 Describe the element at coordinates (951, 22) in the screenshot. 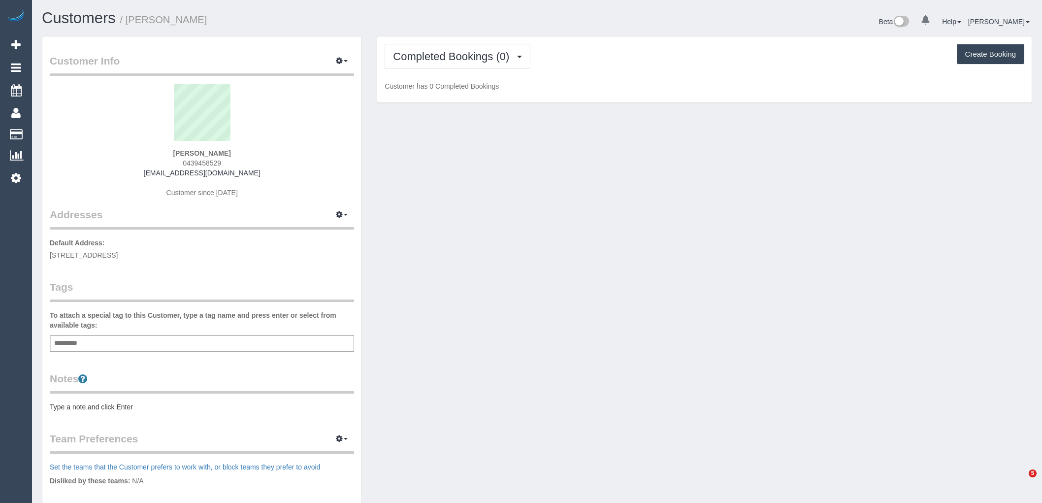

I see `a: Help` at that location.